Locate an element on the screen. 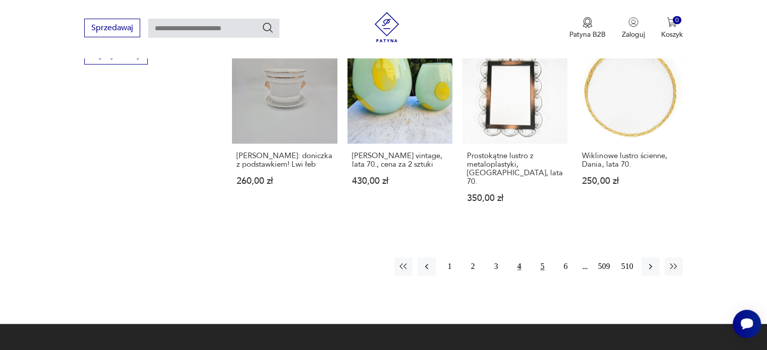 The height and width of the screenshot is (350, 767). button: Zaloguj is located at coordinates (633, 28).